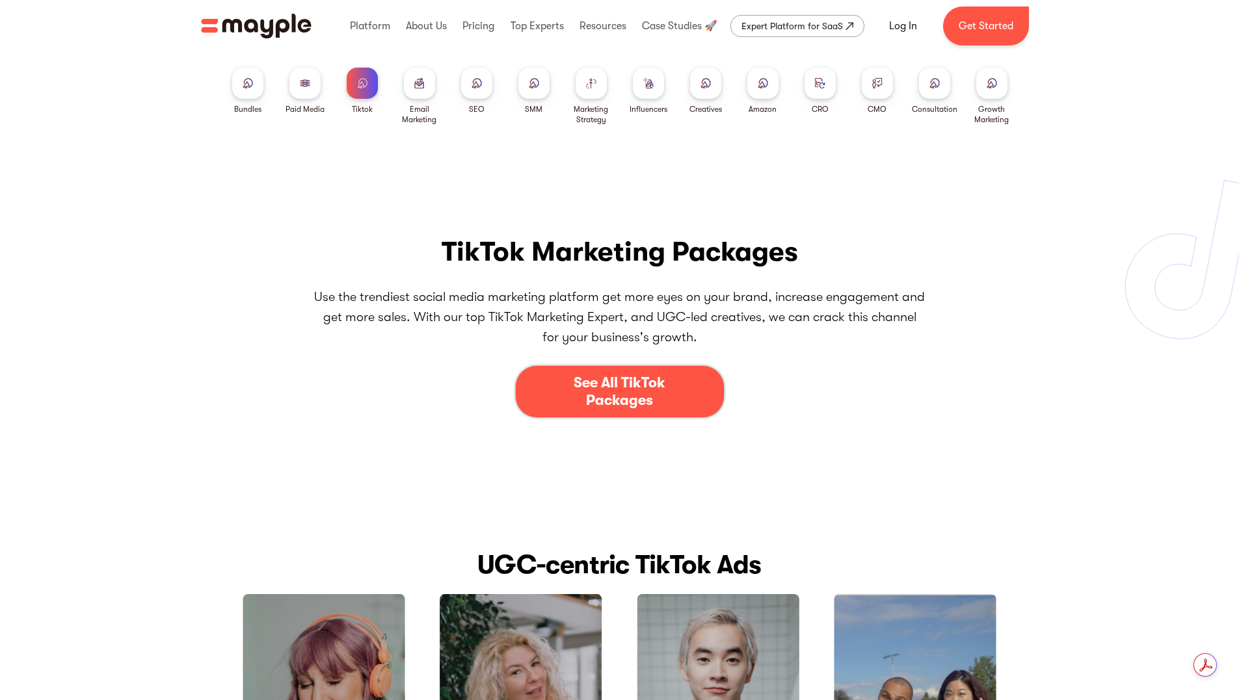 The image size is (1239, 700). I want to click on a: Creatives, so click(705, 91).